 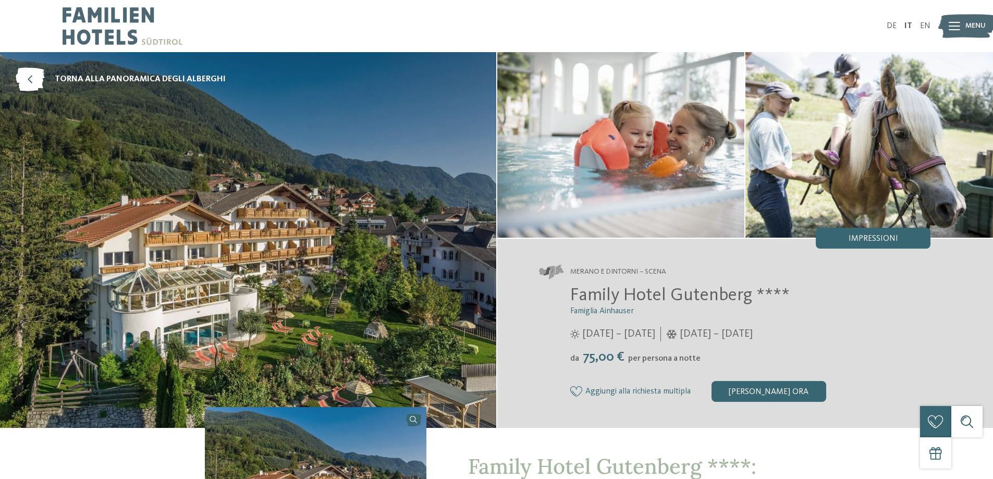 What do you see at coordinates (575, 334) in the screenshot?
I see `i: Orari d'apertura estate` at bounding box center [575, 334].